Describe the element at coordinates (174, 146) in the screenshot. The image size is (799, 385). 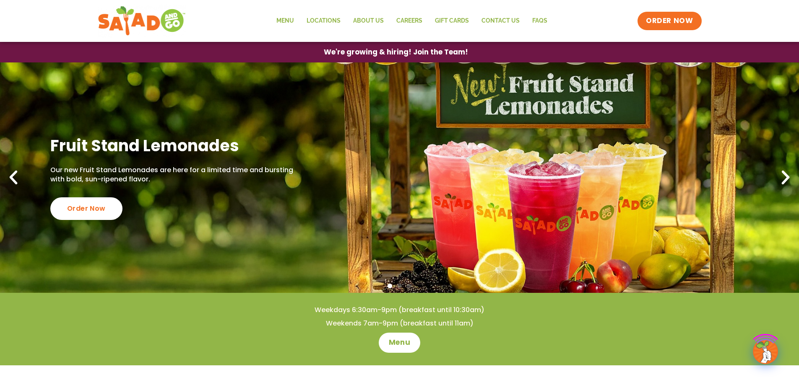
I see `h2: Fruit Stand Lemonades` at that location.